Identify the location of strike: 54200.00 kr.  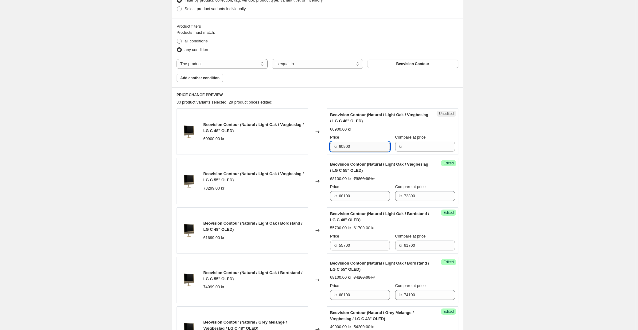
(364, 327).